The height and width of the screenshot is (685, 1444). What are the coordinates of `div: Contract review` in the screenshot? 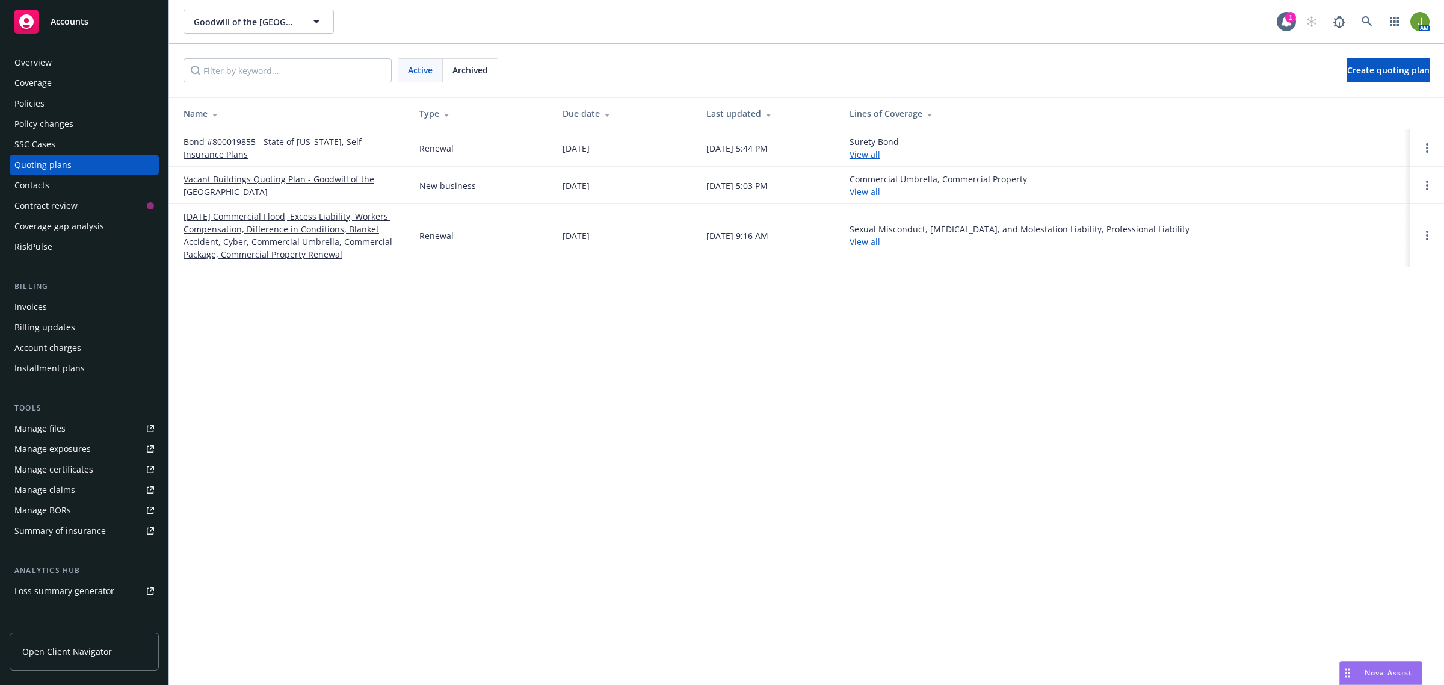 It's located at (46, 206).